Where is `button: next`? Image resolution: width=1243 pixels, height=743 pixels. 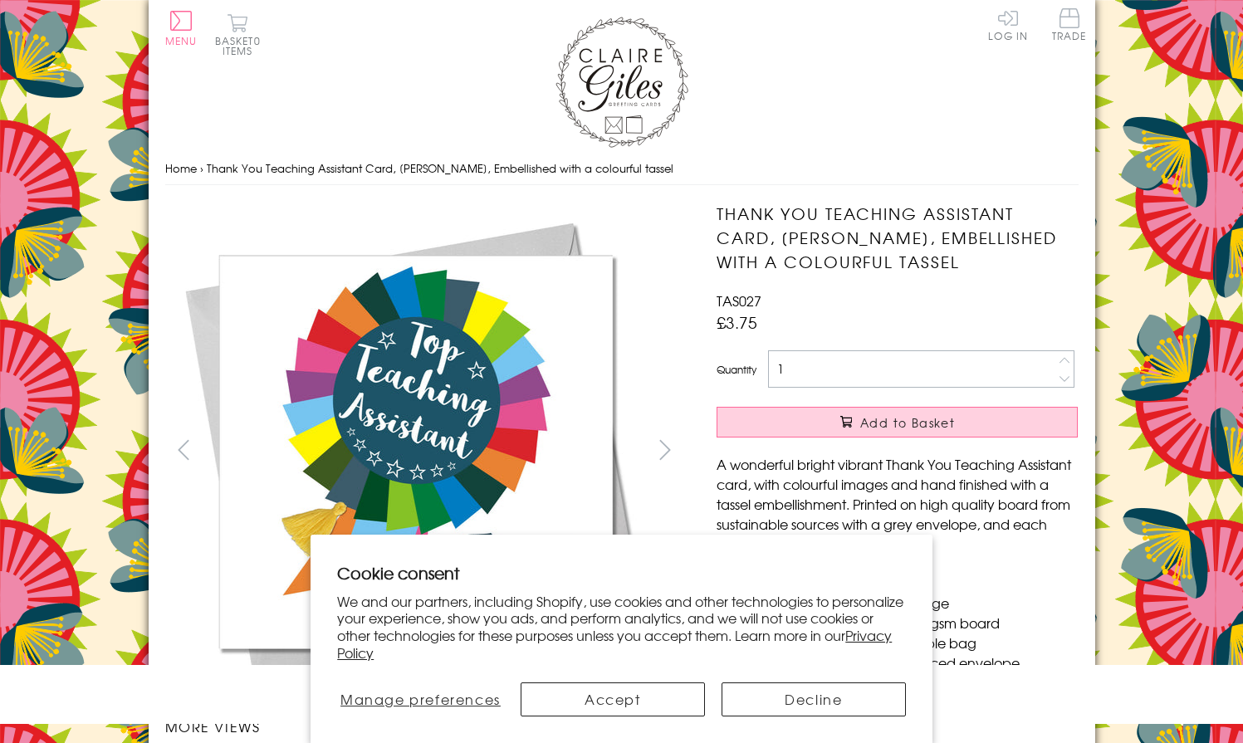
button: next is located at coordinates (664, 449).